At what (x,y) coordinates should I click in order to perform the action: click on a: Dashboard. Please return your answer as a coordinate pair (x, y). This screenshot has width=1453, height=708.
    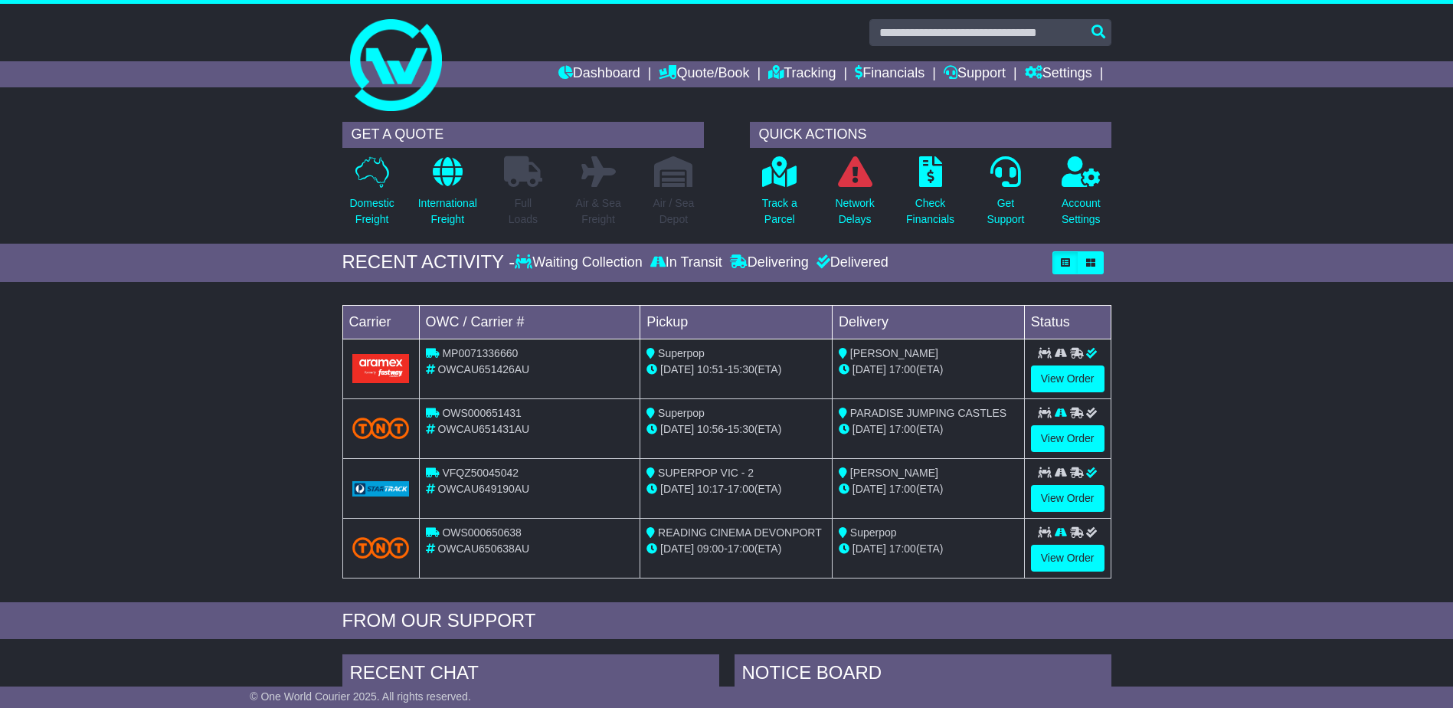
    Looking at the image, I should click on (599, 74).